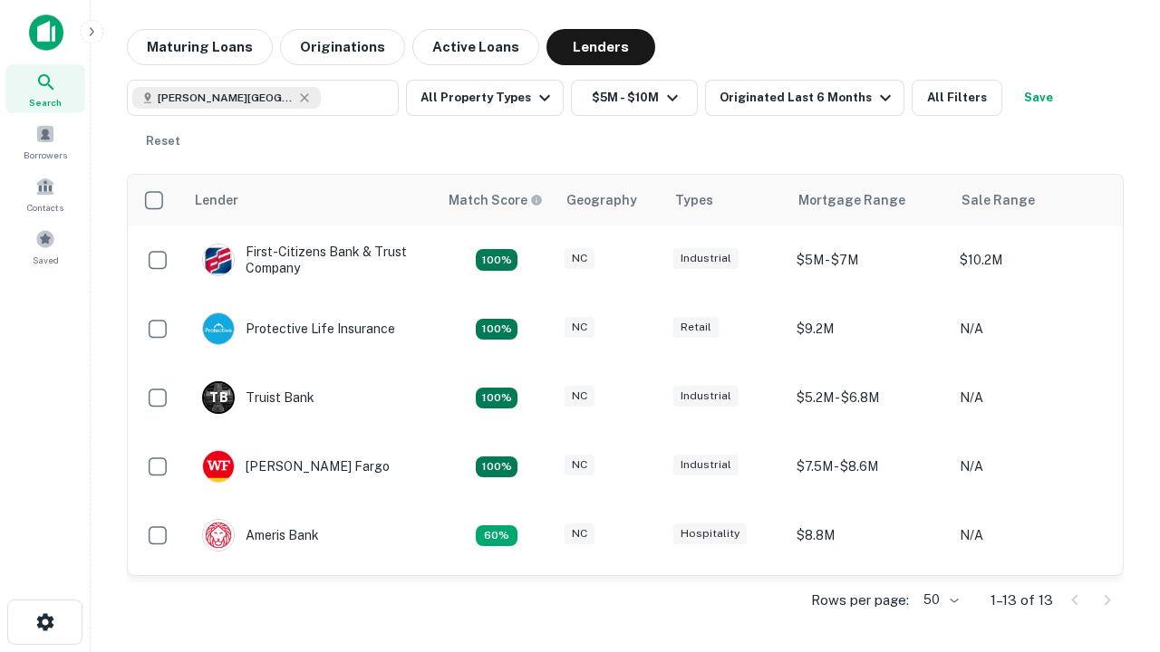  I want to click on td: $5M - $7M, so click(869, 260).